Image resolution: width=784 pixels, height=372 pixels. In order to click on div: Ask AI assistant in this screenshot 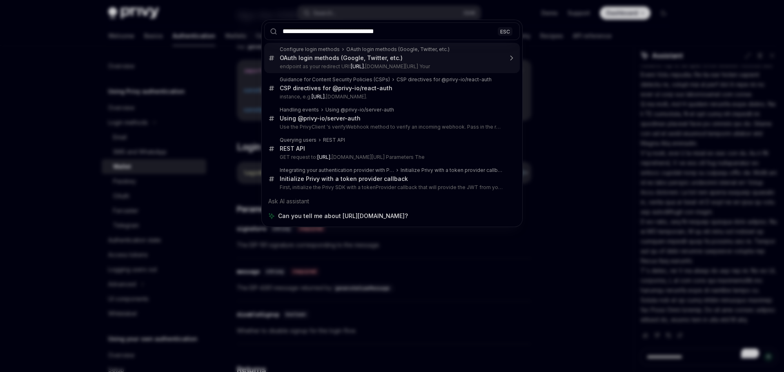, I will do `click(392, 201)`.